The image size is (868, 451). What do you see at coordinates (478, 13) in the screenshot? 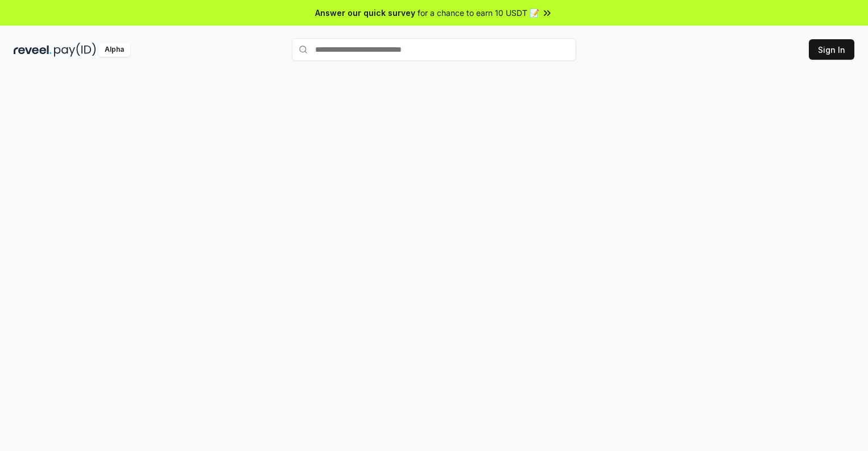
I see `span: for a chance to earn 10 USDT 📝` at bounding box center [478, 13].